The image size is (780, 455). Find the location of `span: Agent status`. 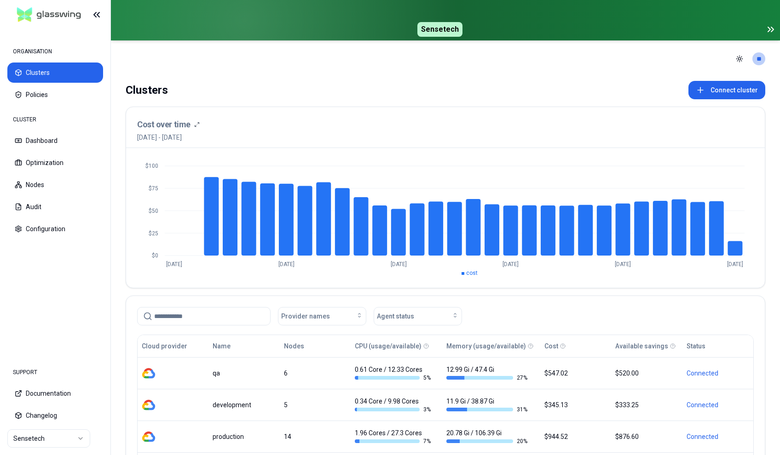

span: Agent status is located at coordinates (395, 317).